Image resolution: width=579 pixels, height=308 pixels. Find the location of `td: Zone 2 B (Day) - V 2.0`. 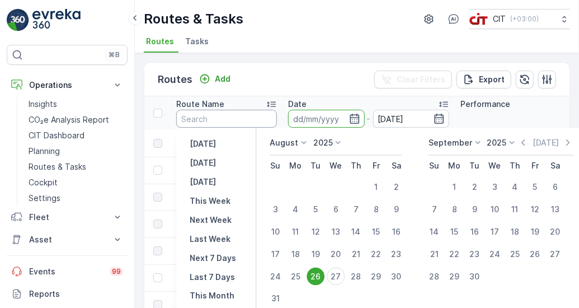

td: Zone 2 B (Day) - V 2.0 is located at coordinates (227, 197).